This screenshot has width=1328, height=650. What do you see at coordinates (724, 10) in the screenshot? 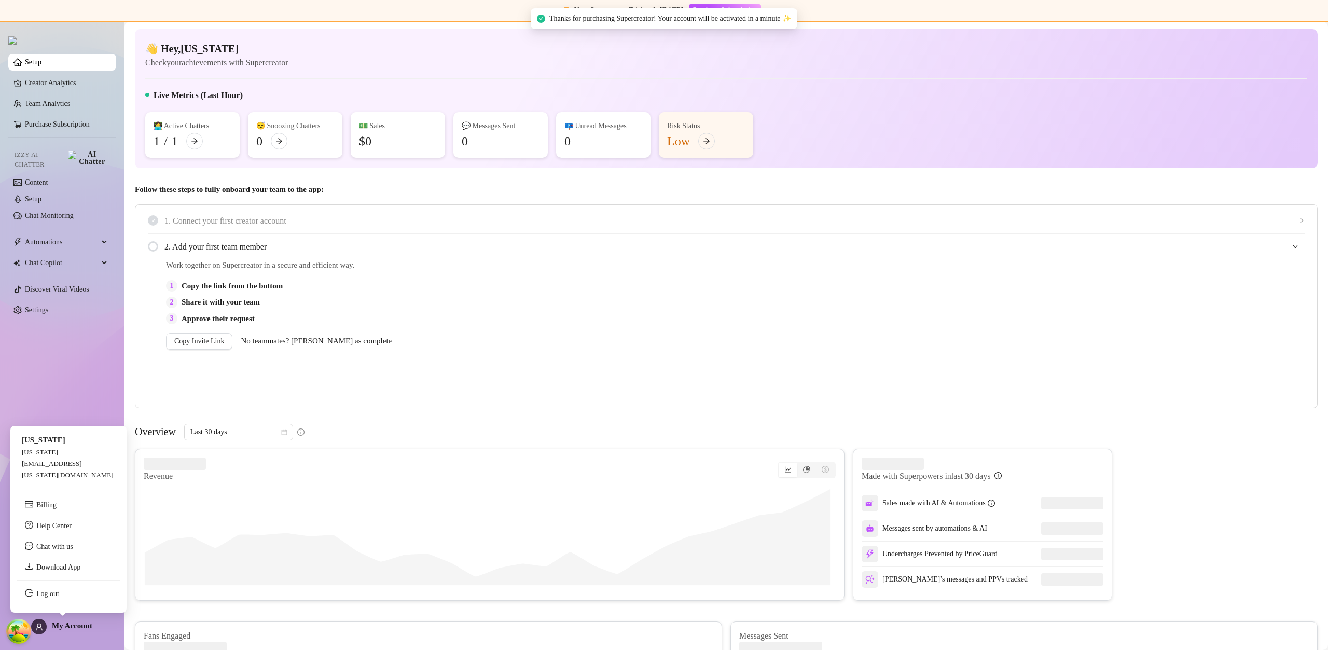
I see `button: Purchase Subscription` at bounding box center [724, 10].